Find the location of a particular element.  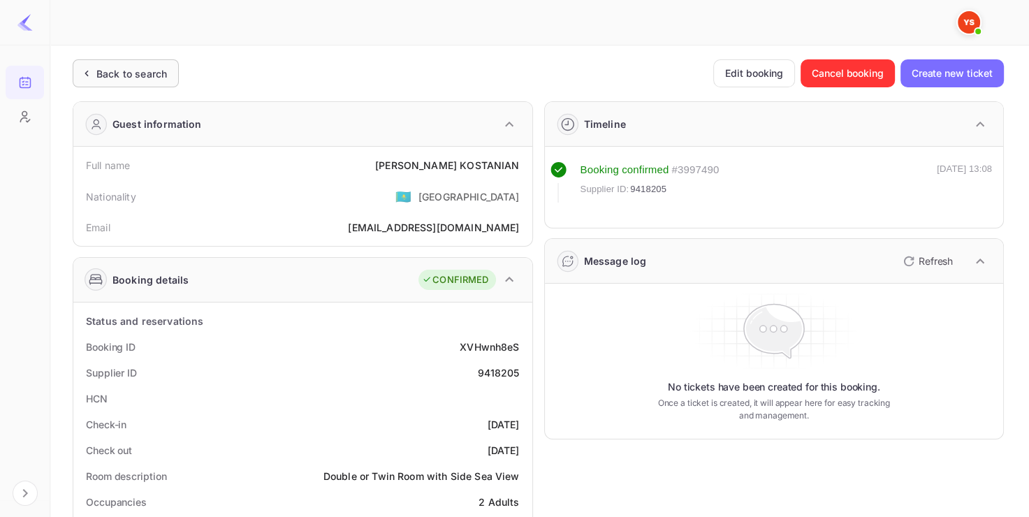

div: Occupancies is located at coordinates (116, 501).